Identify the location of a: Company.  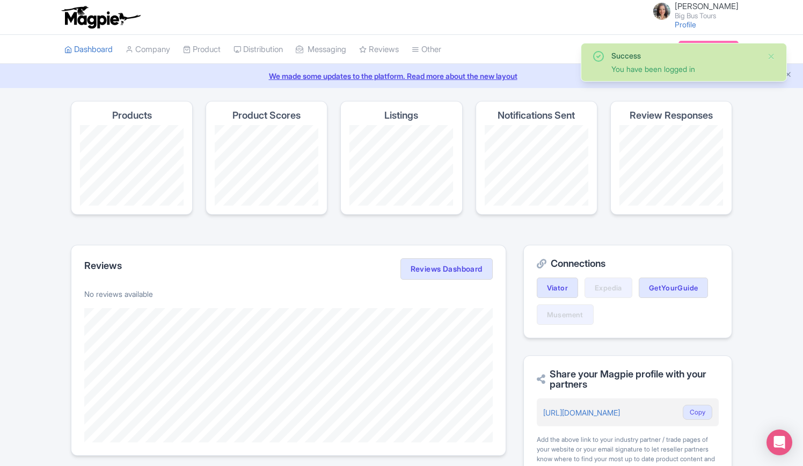
(148, 49).